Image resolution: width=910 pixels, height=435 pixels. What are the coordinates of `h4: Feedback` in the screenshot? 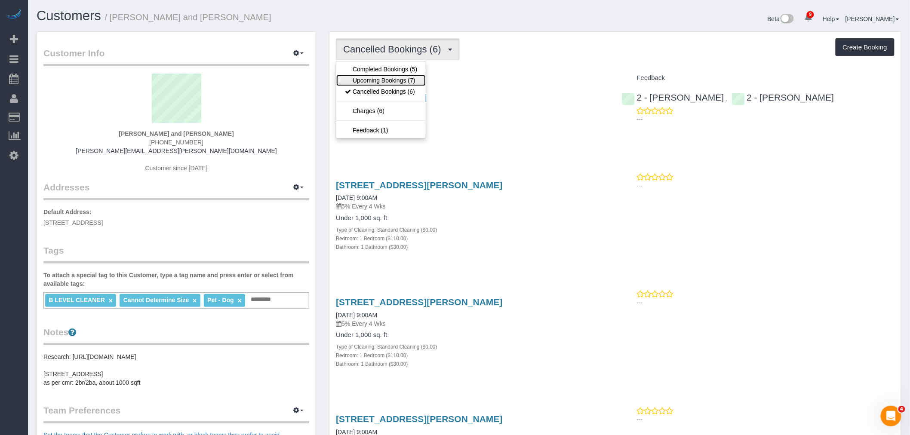 It's located at (758, 78).